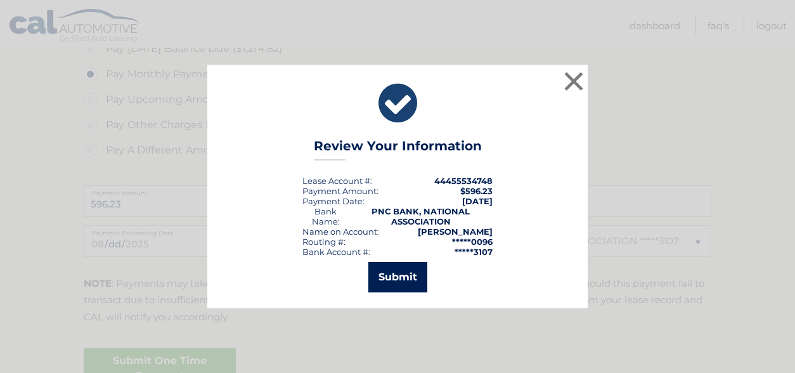  Describe the element at coordinates (420, 216) in the screenshot. I see `strong: PNC BANK, NATIONAL ASSOCIATION` at that location.